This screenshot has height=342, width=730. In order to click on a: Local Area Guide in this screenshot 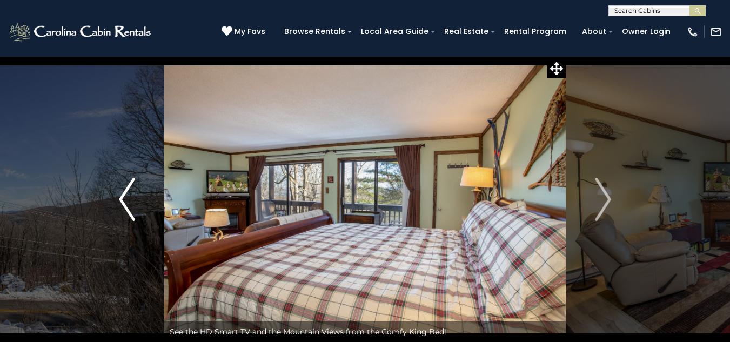, I will do `click(395, 31)`.